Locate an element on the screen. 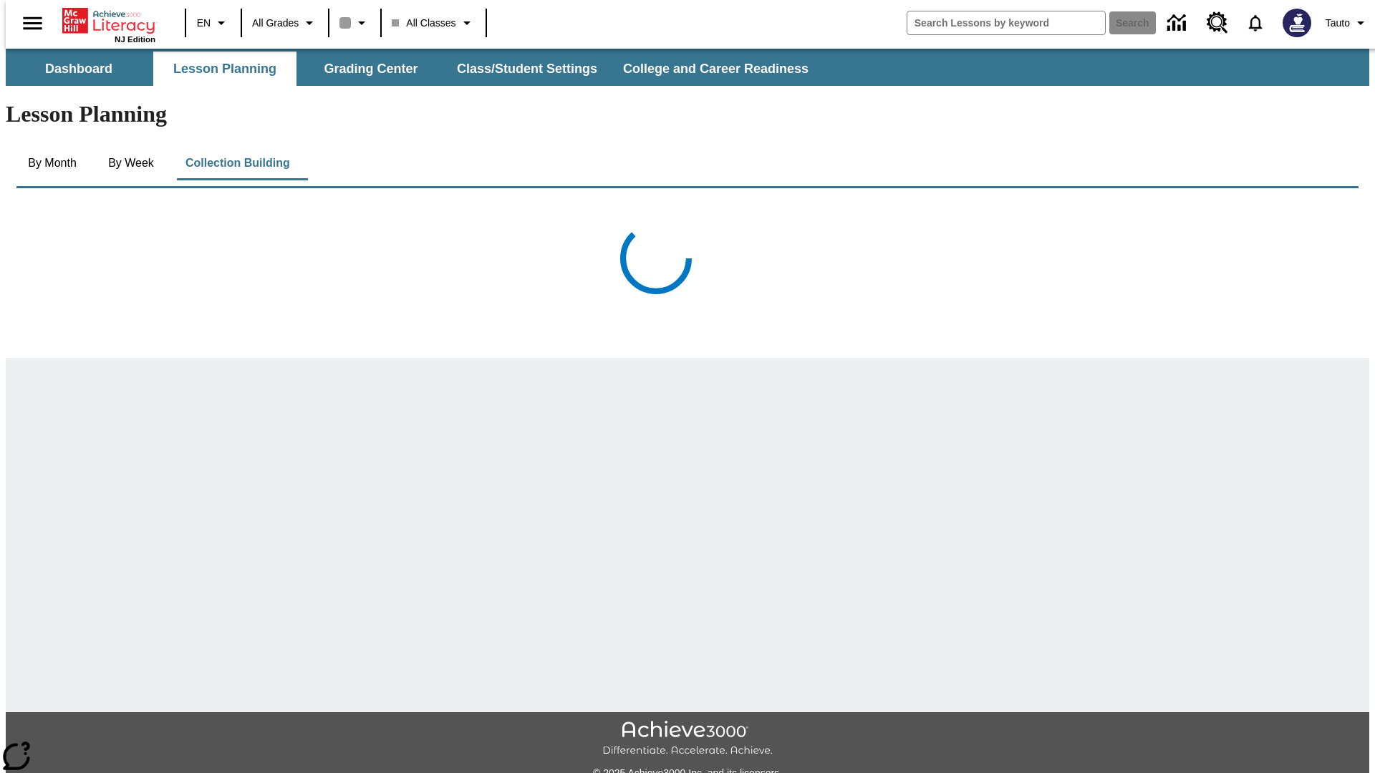  button: Class: All Classes, Select your class is located at coordinates (433, 23).